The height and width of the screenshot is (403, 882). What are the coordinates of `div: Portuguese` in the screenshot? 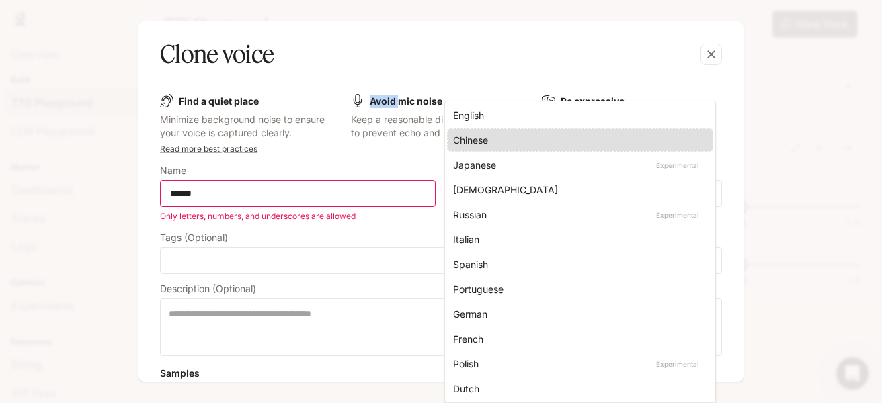 It's located at (578, 289).